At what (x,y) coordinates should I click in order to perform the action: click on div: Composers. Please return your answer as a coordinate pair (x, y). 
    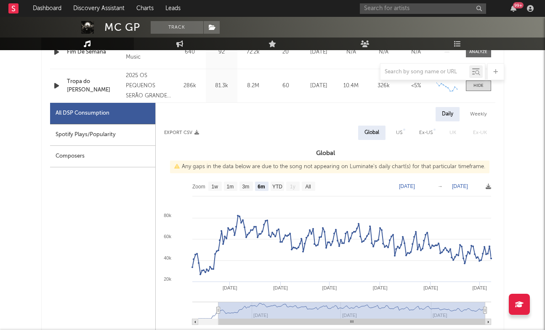
    Looking at the image, I should click on (103, 156).